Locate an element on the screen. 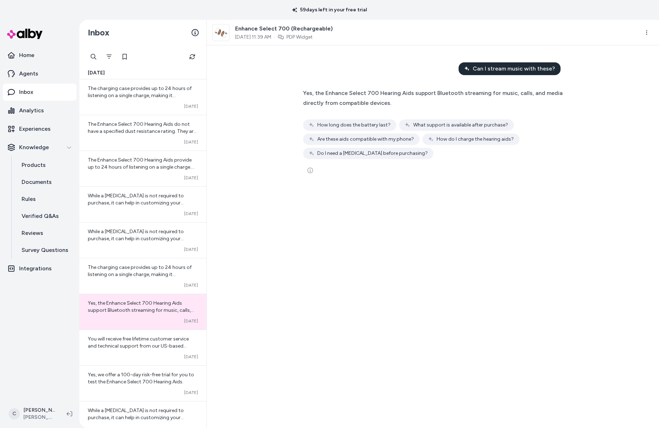  p: Experiences is located at coordinates (35, 129).